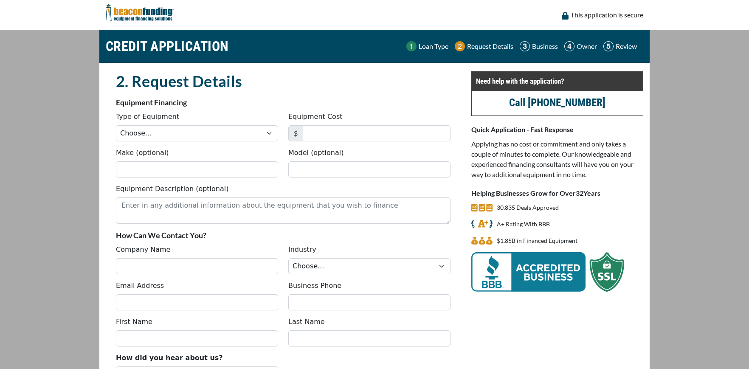 This screenshot has width=749, height=369. I want to click on label: Company Name, so click(143, 250).